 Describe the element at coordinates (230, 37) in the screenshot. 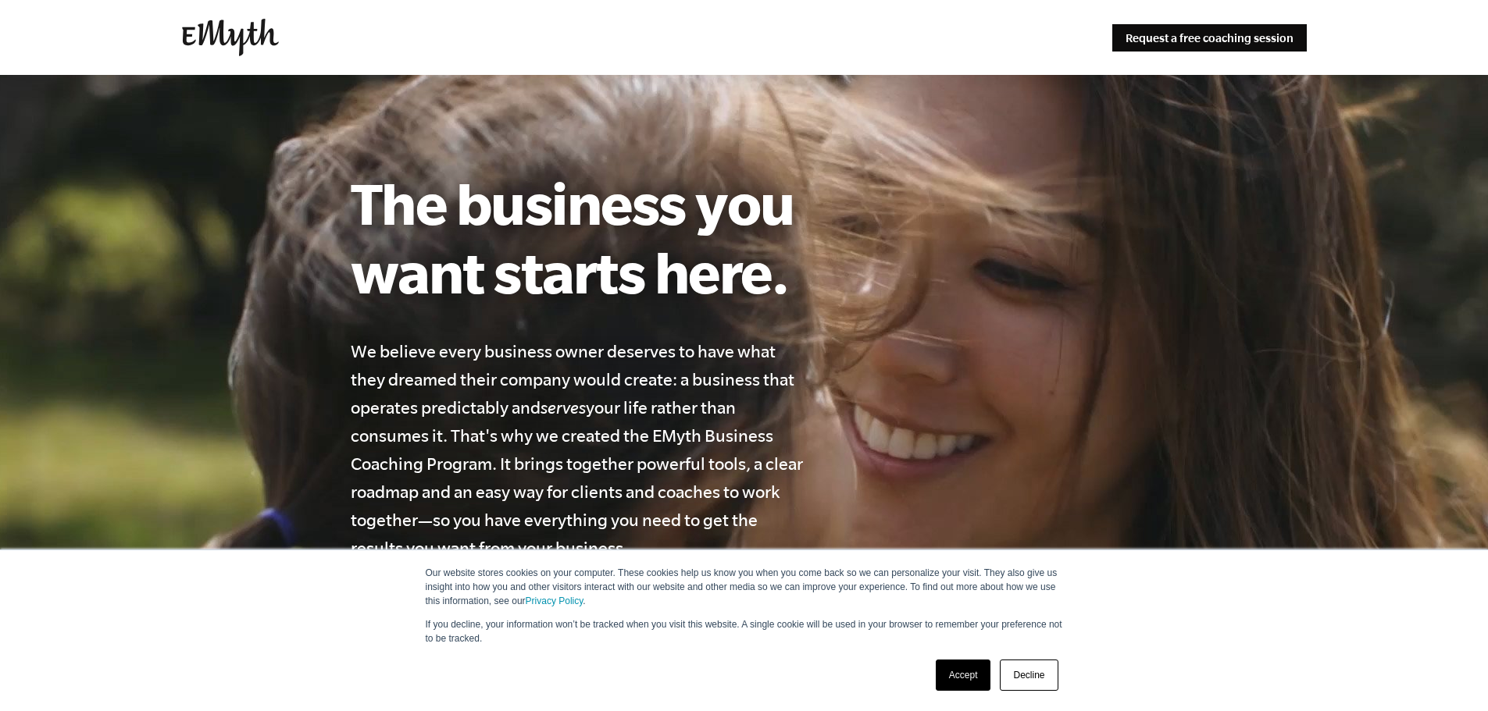

I see `img: EMyth` at that location.